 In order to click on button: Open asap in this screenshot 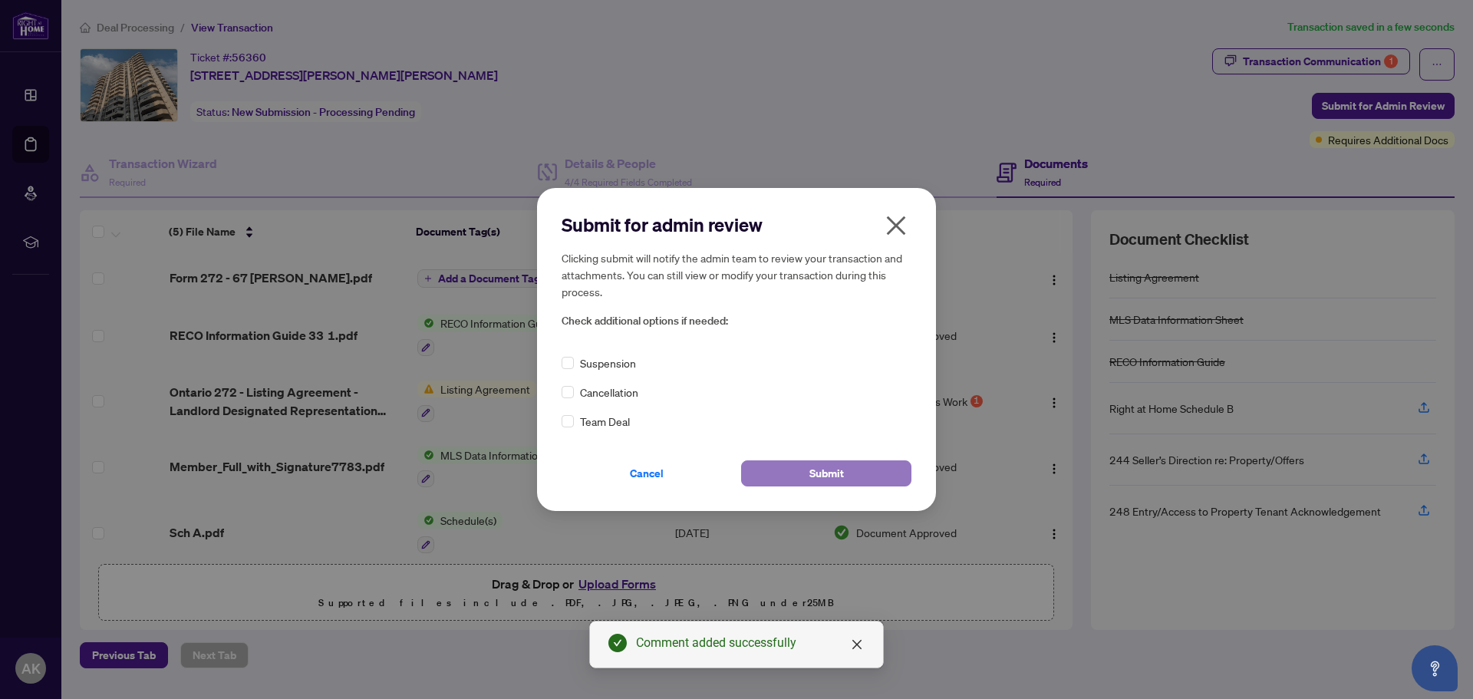, I will do `click(1435, 668)`.